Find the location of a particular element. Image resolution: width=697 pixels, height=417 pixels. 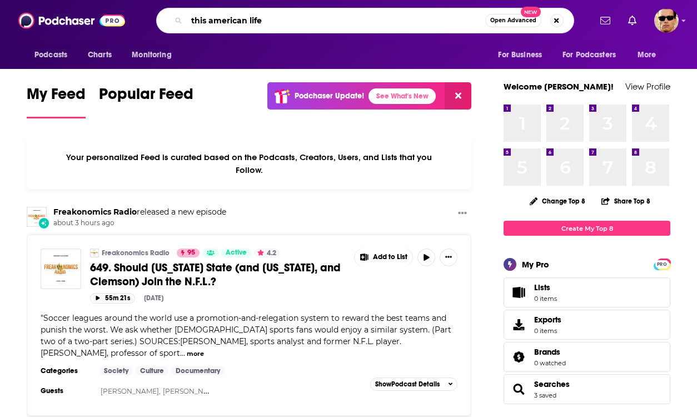

button: more is located at coordinates (195, 353).